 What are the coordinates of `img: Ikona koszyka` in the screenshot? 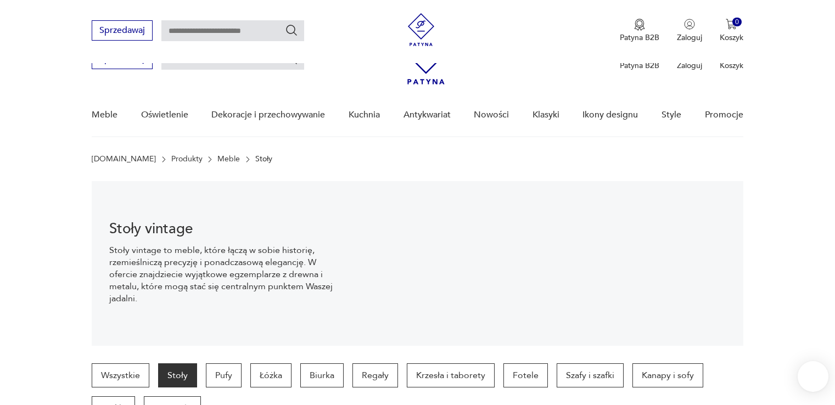 It's located at (731, 24).